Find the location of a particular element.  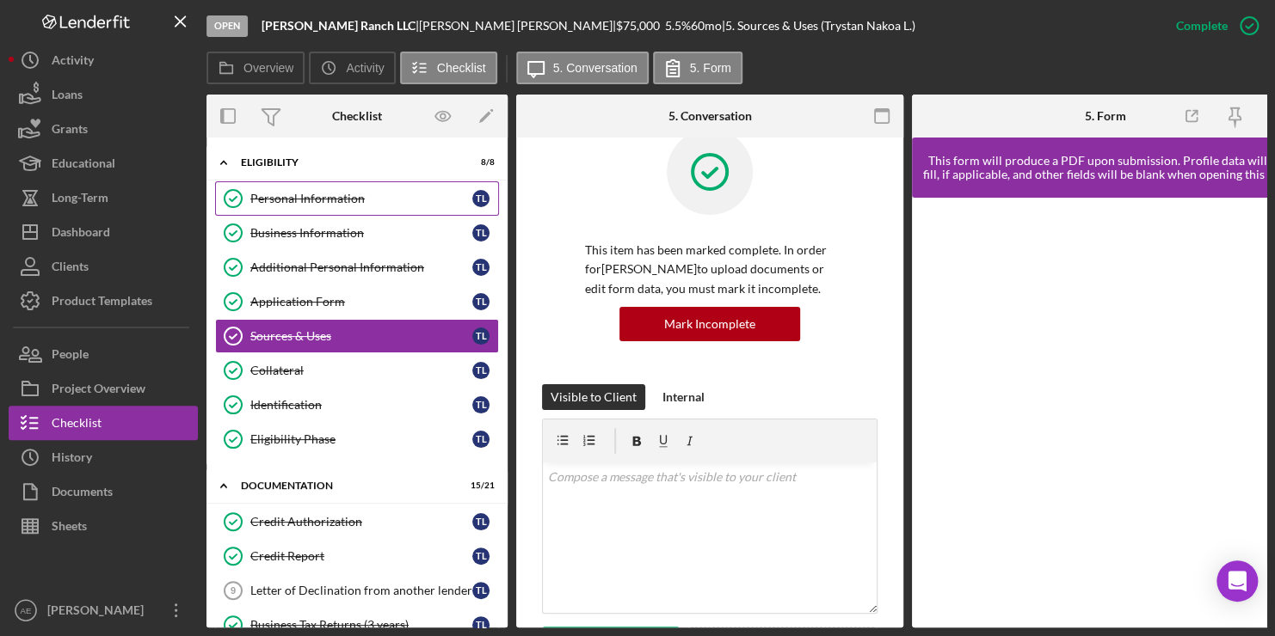

div: Additional Personal Information is located at coordinates (361, 267).